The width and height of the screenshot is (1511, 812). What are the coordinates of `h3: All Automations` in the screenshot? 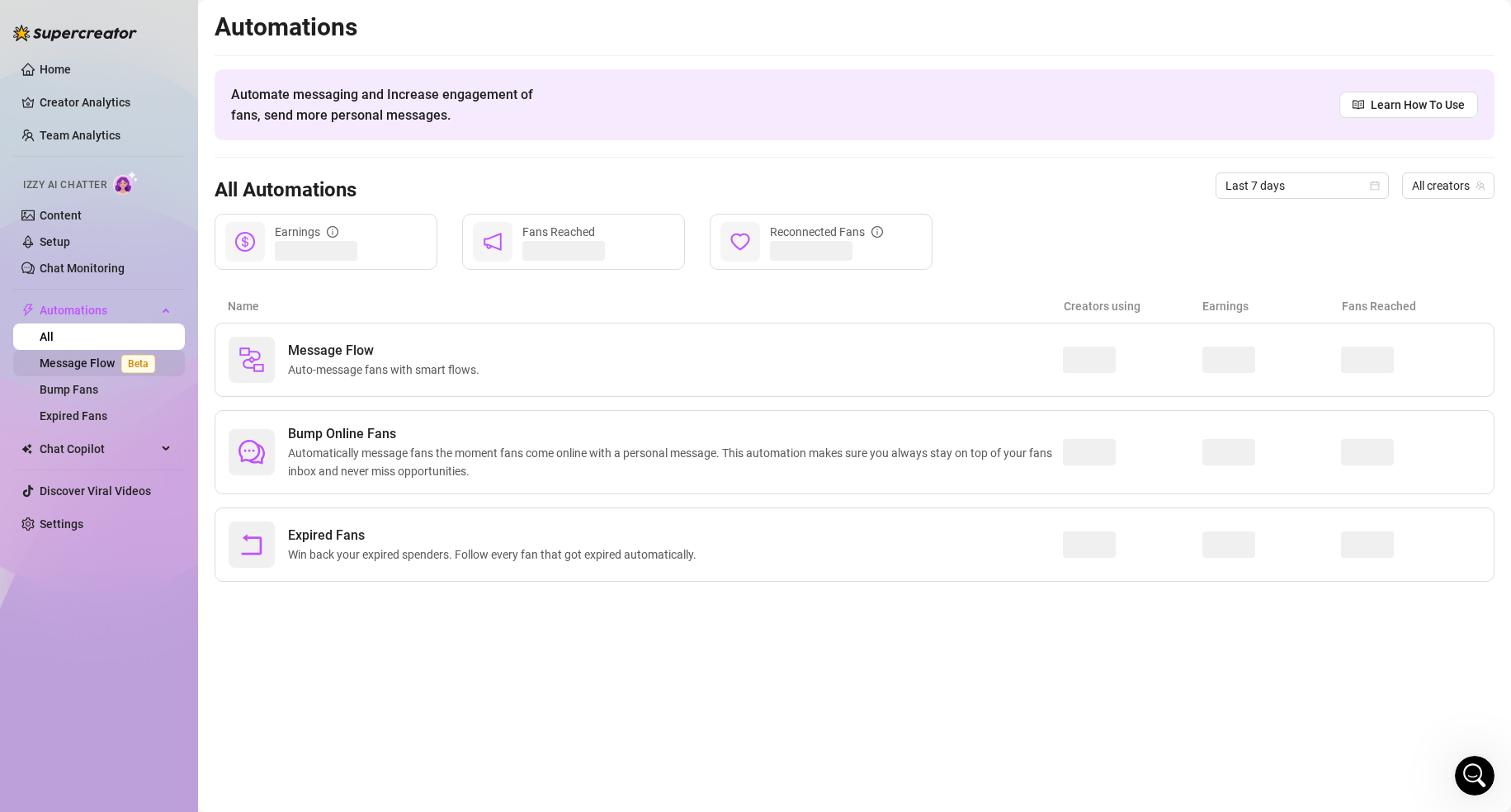 It's located at (285, 190).